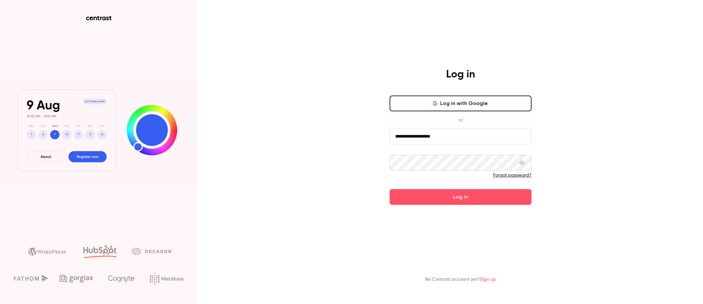  What do you see at coordinates (461, 103) in the screenshot?
I see `button: Log in with Google` at bounding box center [461, 103].